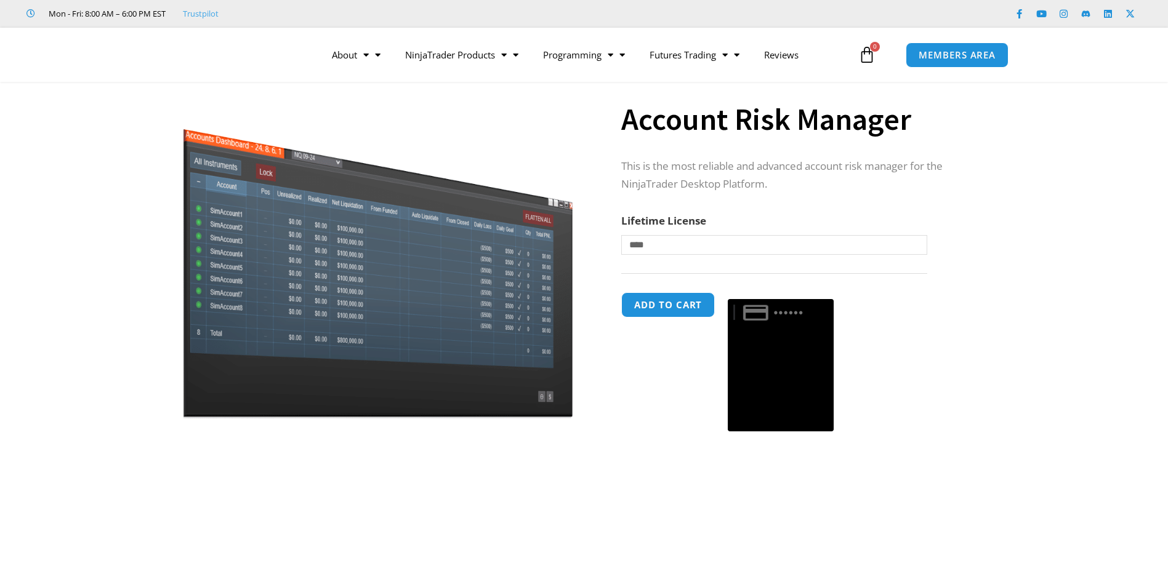 The image size is (1168, 587). Describe the element at coordinates (801, 119) in the screenshot. I see `h1: Account Risk Manager` at that location.